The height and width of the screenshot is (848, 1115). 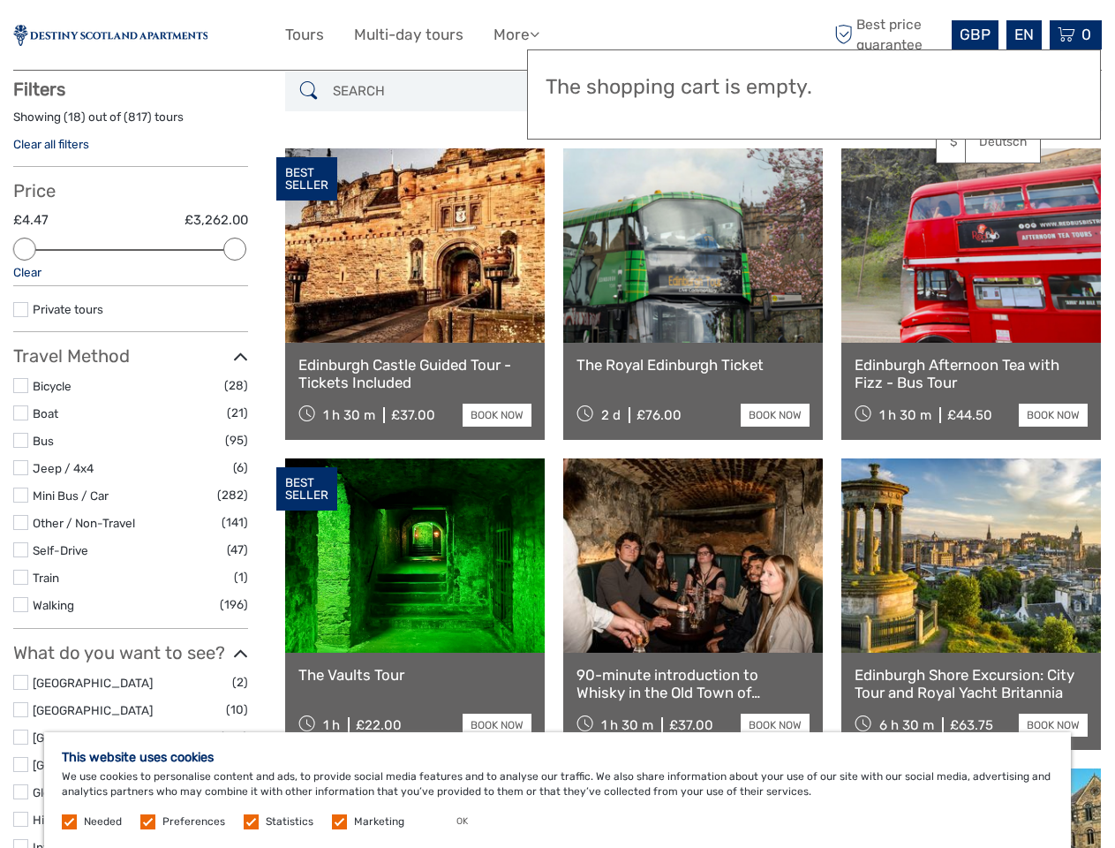 What do you see at coordinates (969, 415) in the screenshot?
I see `div: £44.50` at bounding box center [969, 415].